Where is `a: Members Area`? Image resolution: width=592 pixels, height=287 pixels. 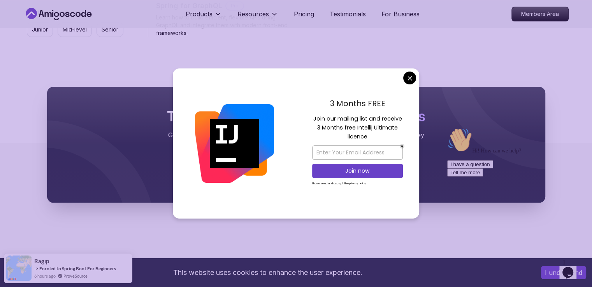 a: Members Area is located at coordinates (540, 14).